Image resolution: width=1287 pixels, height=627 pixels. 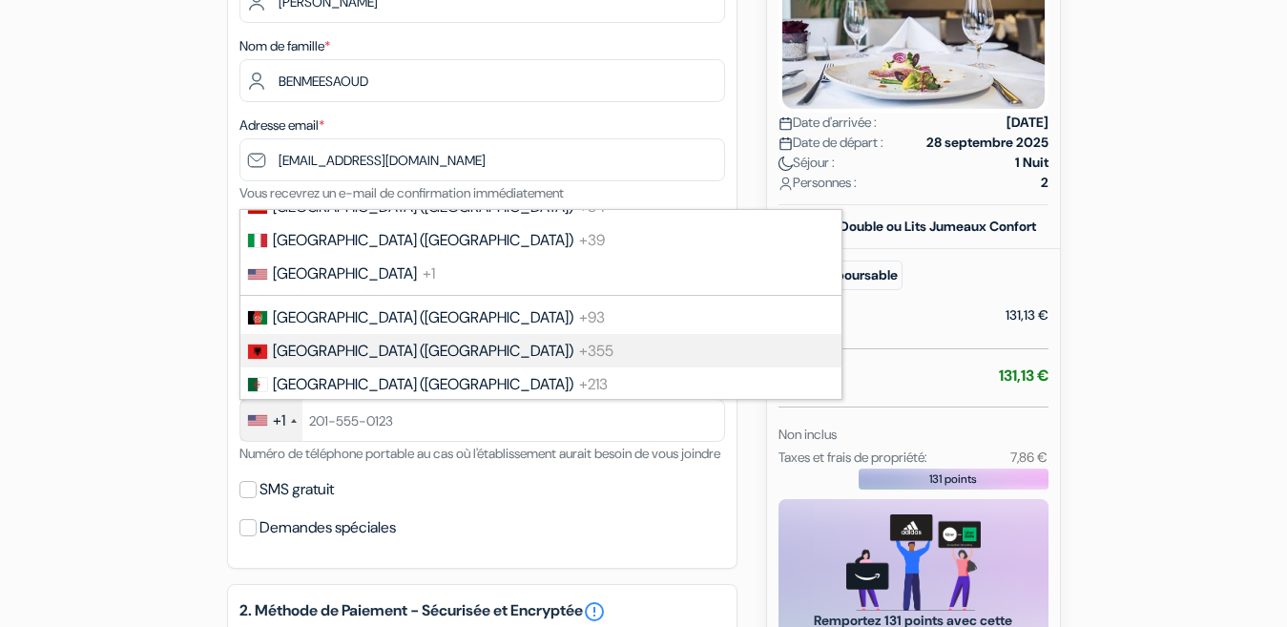 What do you see at coordinates (953, 479) in the screenshot?
I see `span: 131 points` at bounding box center [953, 479].